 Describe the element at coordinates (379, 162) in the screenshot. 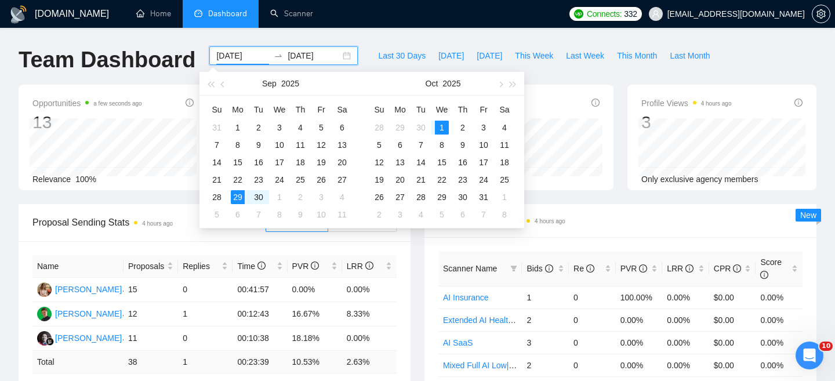

I see `div: 12` at that location.